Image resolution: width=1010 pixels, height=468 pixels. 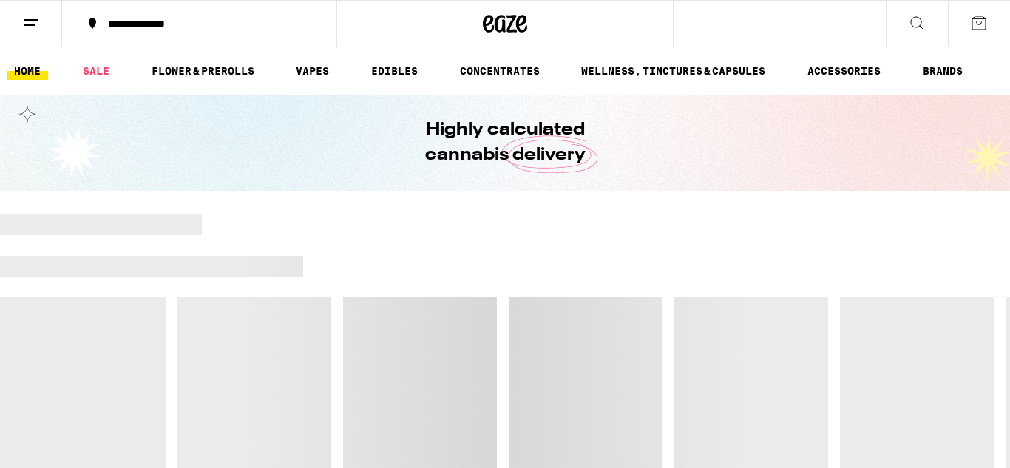 What do you see at coordinates (673, 71) in the screenshot?
I see `a: WELLNESS, TINCTURES & CAPSULES` at bounding box center [673, 71].